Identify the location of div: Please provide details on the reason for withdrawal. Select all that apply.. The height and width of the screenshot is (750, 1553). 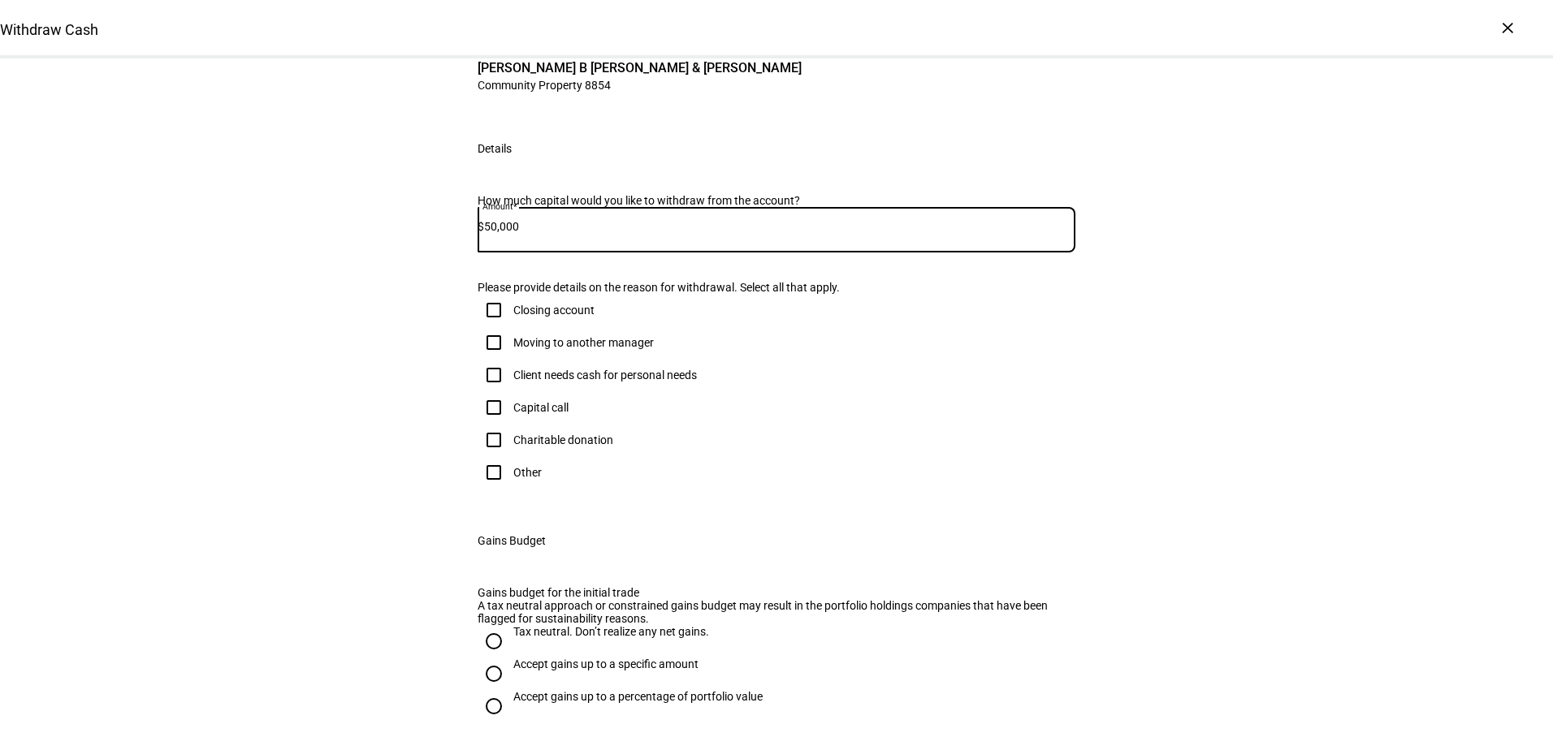
(776, 287).